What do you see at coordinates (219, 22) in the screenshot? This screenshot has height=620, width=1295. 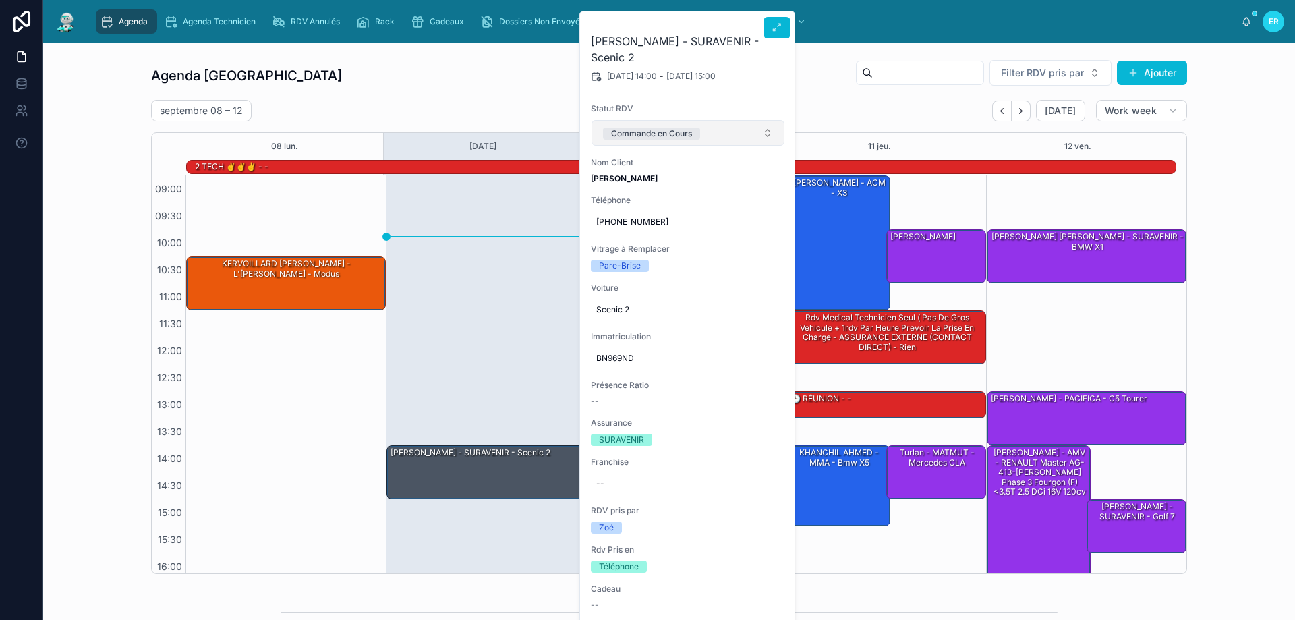 I see `span: Agenda Technicien` at bounding box center [219, 22].